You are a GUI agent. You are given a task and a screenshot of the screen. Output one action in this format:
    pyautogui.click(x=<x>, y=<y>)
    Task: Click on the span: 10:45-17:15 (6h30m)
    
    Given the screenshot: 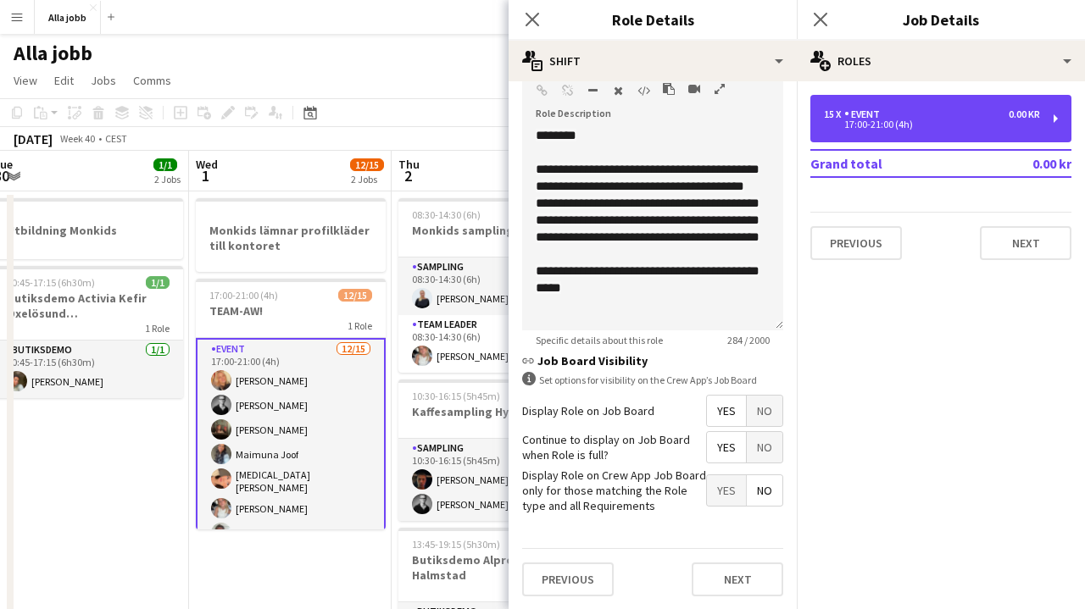 What is the action you would take?
    pyautogui.click(x=51, y=282)
    